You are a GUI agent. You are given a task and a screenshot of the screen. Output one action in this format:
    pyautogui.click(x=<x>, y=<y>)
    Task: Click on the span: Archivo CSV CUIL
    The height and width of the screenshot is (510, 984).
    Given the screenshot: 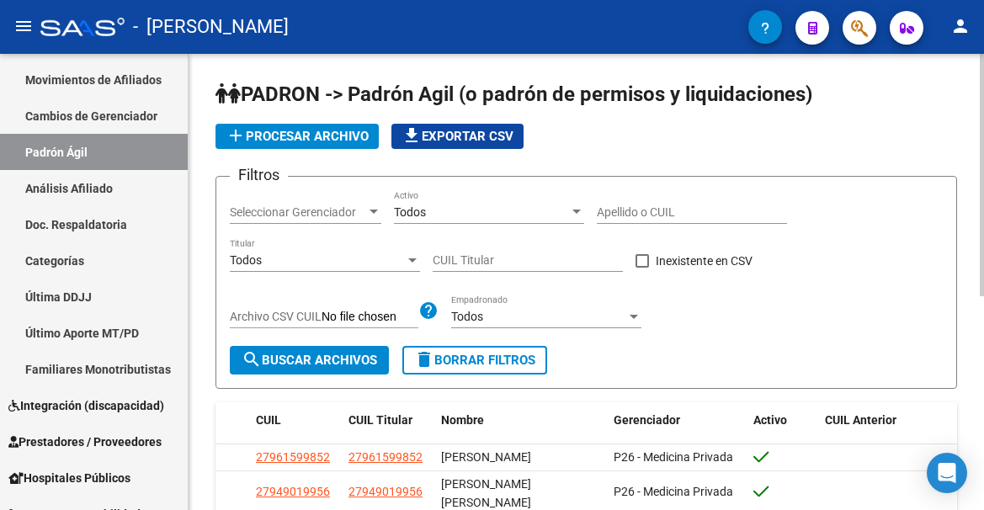 What is the action you would take?
    pyautogui.click(x=275, y=317)
    